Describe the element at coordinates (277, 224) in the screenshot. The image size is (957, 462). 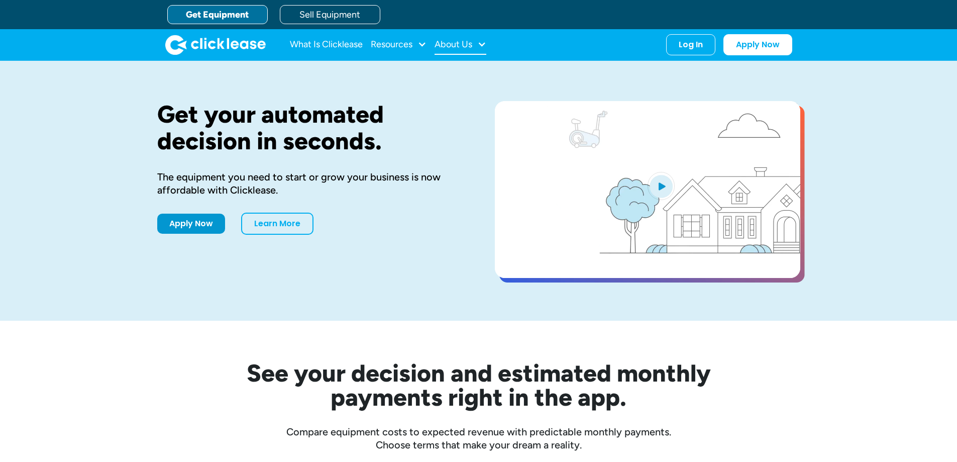
I see `a: Learn More` at that location.